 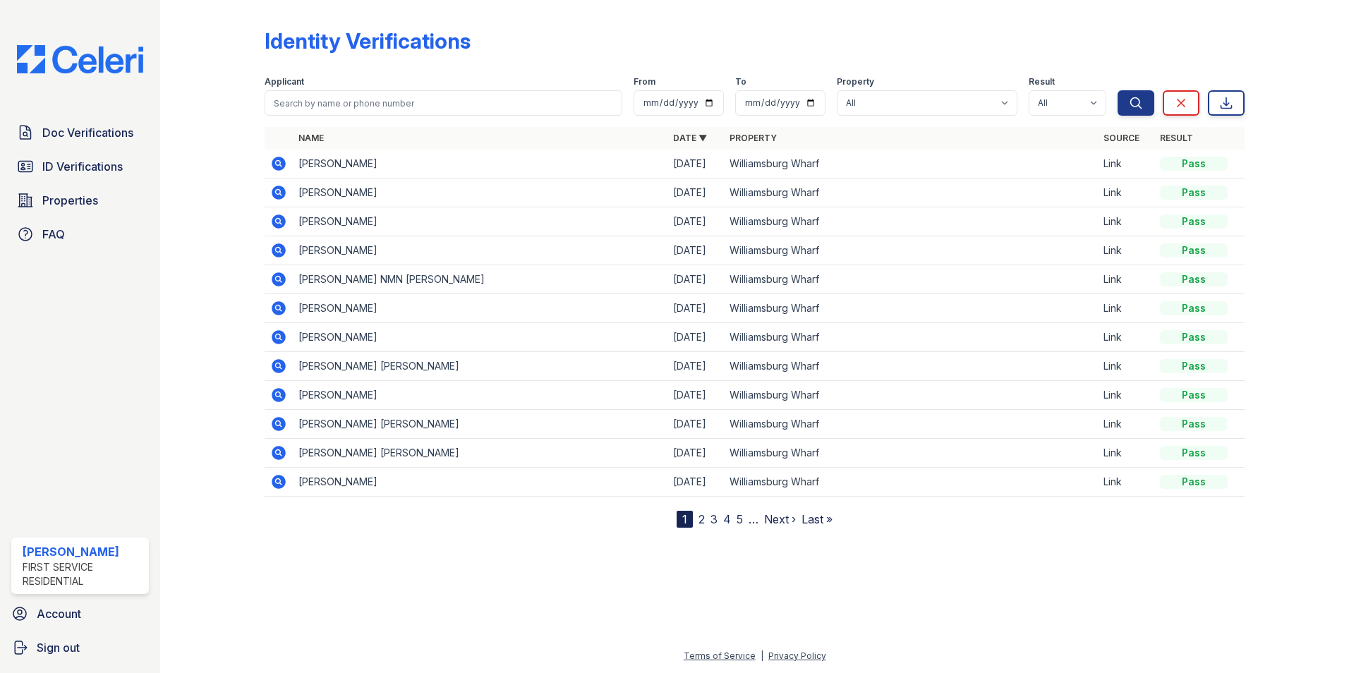 I want to click on label: From, so click(x=644, y=82).